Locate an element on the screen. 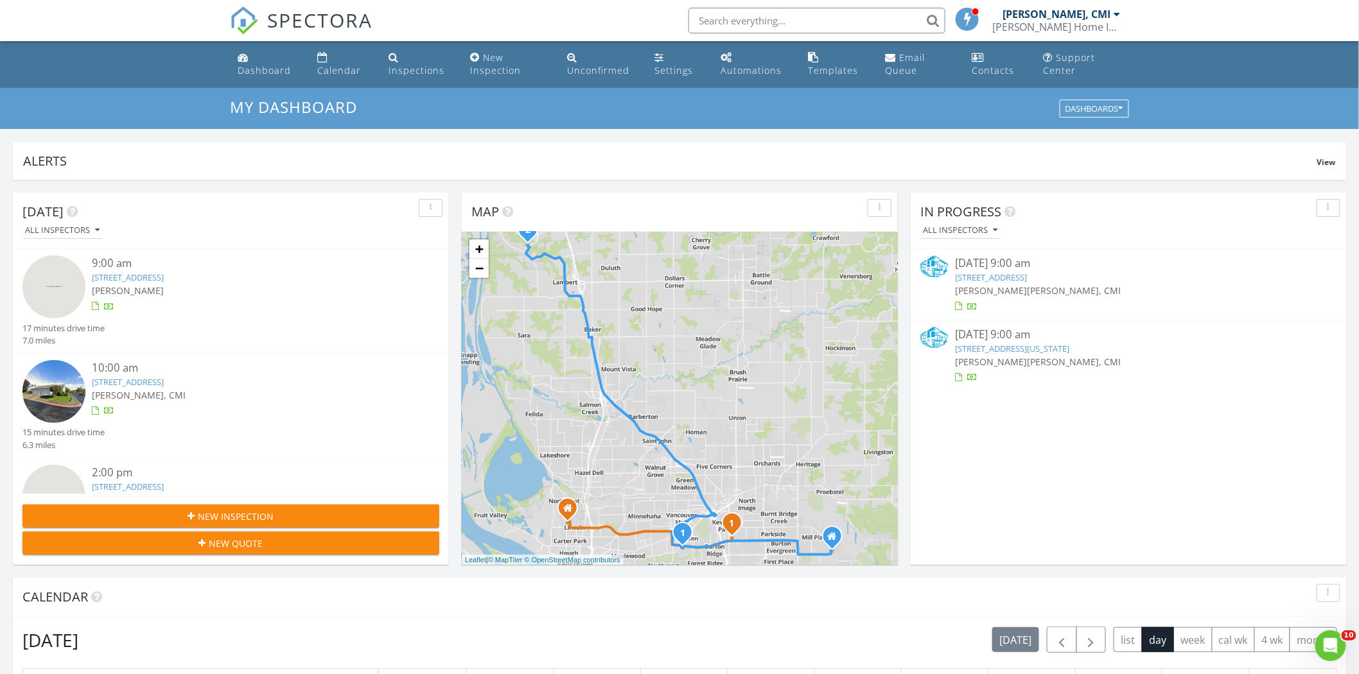 This screenshot has height=674, width=1359. a: Email Queue is located at coordinates (918, 64).